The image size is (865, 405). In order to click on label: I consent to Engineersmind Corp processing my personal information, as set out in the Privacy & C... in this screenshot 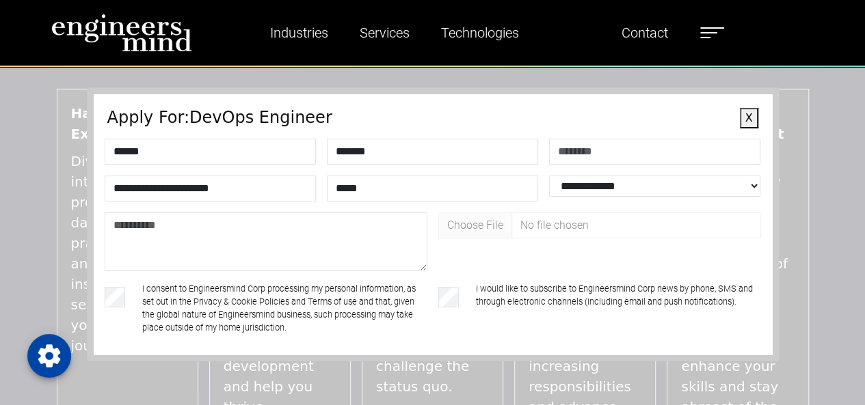, I will do `click(284, 308)`.